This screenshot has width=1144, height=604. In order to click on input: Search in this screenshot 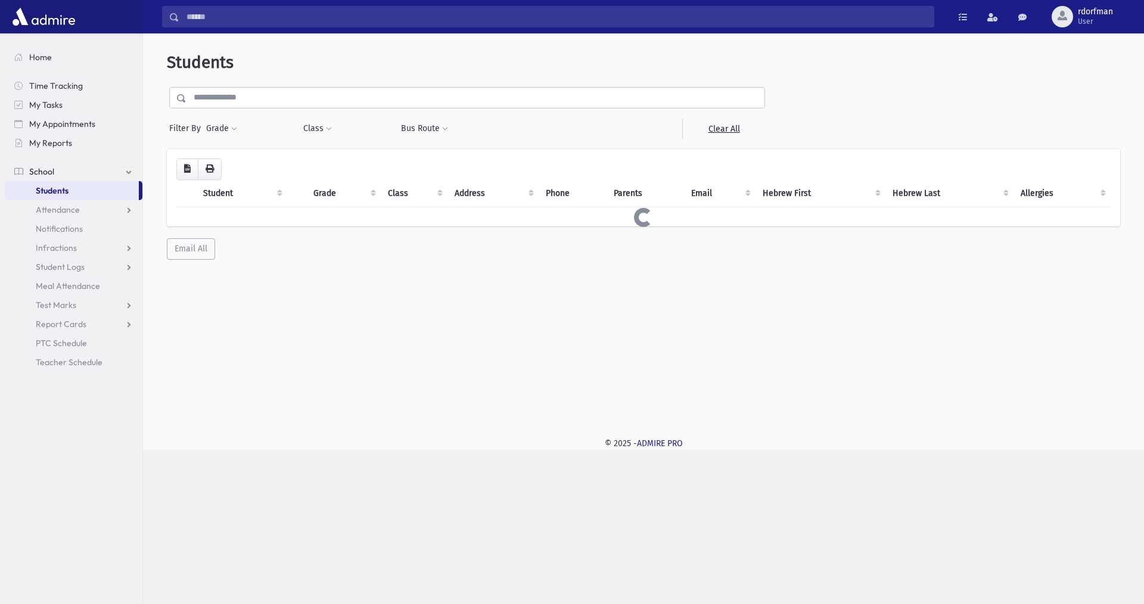, I will do `click(557, 17)`.